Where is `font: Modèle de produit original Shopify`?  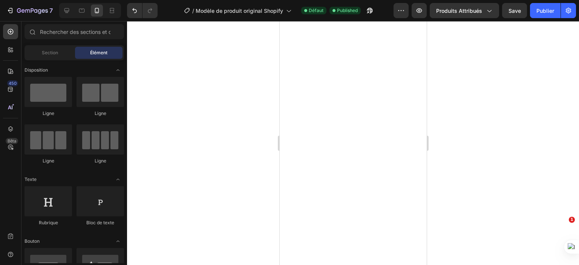
font: Modèle de produit original Shopify is located at coordinates (239, 11).